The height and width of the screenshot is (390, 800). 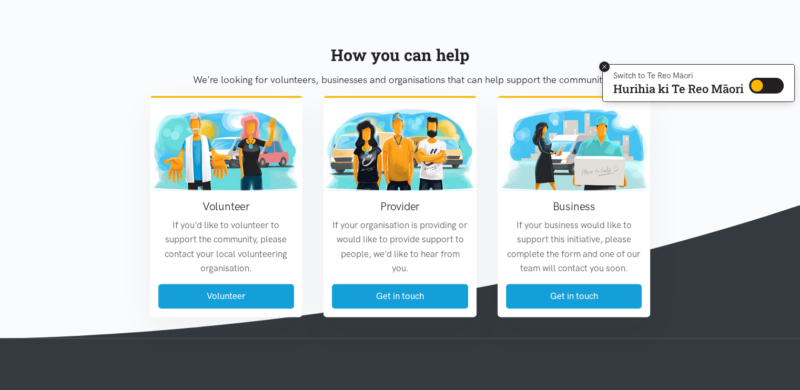 I want to click on p: Switch to Te Reo Māori, so click(x=678, y=76).